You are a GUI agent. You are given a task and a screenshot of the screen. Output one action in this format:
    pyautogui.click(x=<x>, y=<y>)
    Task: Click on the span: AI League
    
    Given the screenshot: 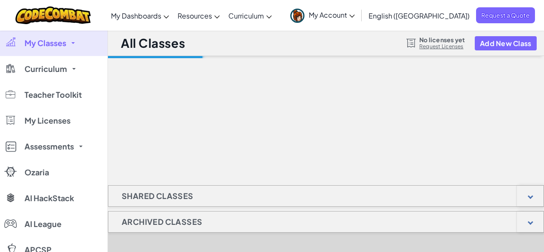 What is the action you would take?
    pyautogui.click(x=43, y=224)
    